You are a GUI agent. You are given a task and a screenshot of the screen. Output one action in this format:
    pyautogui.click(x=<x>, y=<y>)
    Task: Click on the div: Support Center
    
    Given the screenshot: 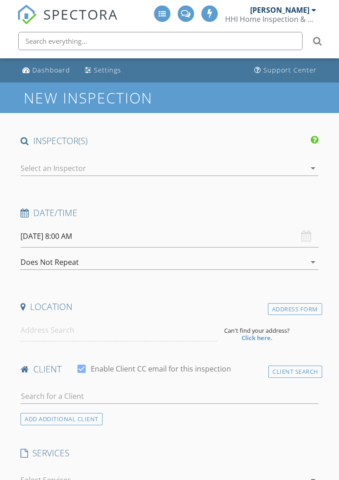 What is the action you would take?
    pyautogui.click(x=290, y=70)
    